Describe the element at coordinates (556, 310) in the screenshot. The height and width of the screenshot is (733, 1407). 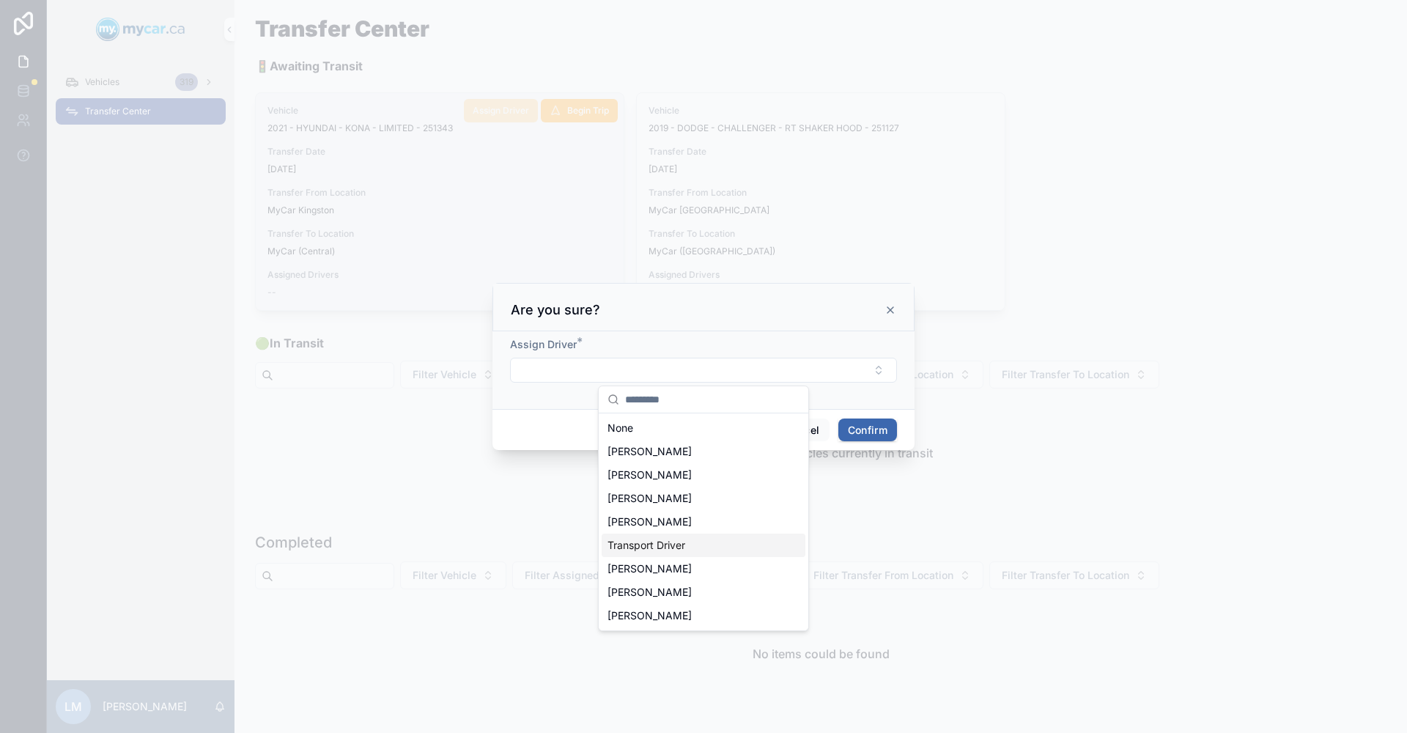
I see `h3: Are you sure?` at that location.